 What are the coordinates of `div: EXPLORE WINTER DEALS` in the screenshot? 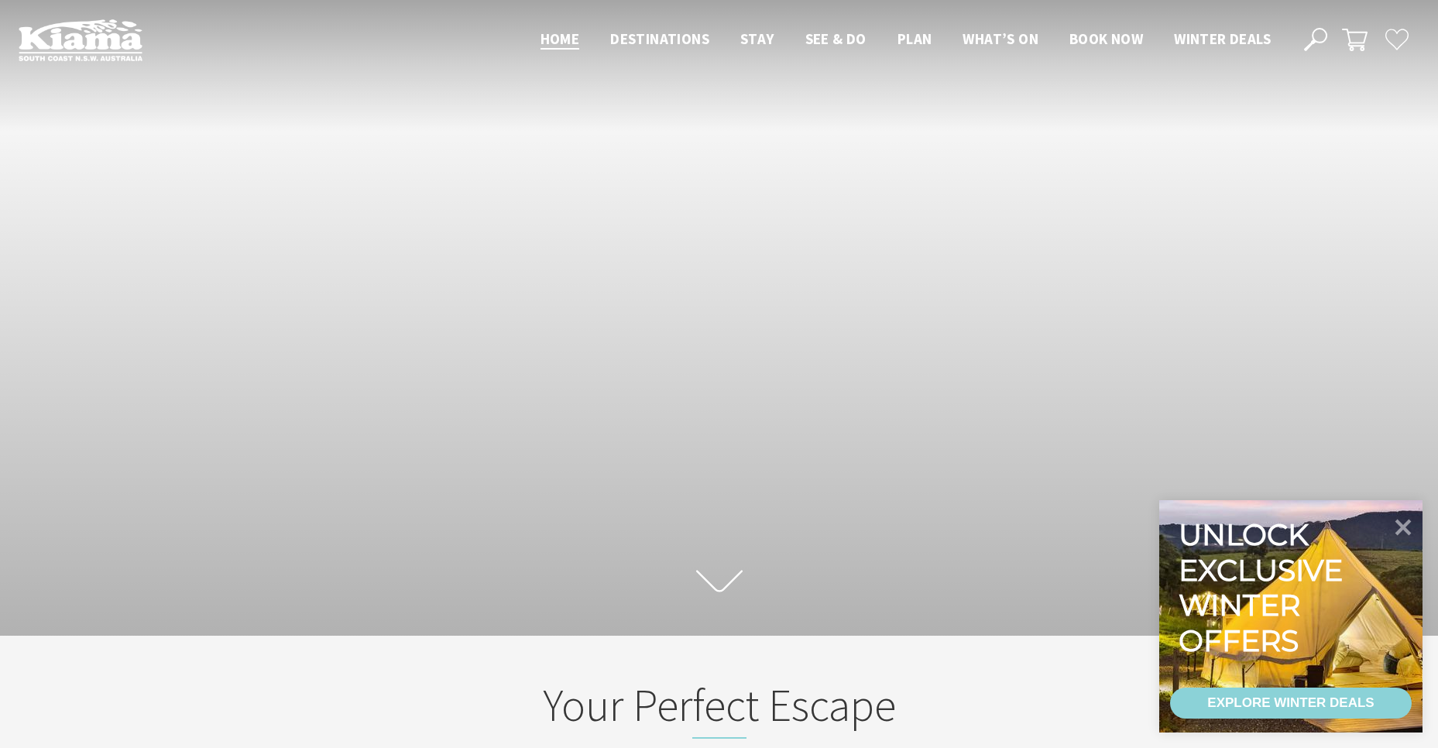 It's located at (1290, 703).